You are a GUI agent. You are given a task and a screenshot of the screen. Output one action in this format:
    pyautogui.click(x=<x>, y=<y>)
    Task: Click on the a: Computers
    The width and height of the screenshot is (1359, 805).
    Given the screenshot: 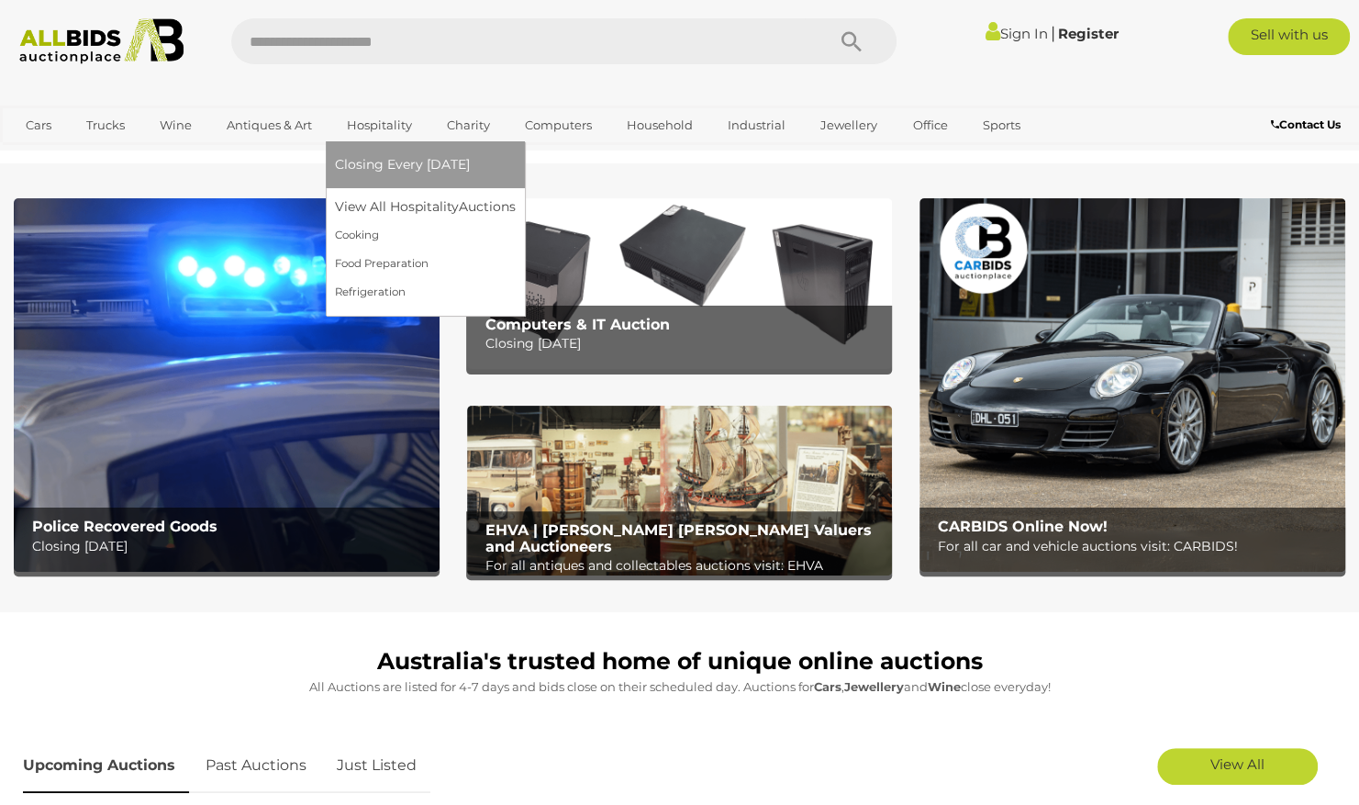 What is the action you would take?
    pyautogui.click(x=558, y=125)
    